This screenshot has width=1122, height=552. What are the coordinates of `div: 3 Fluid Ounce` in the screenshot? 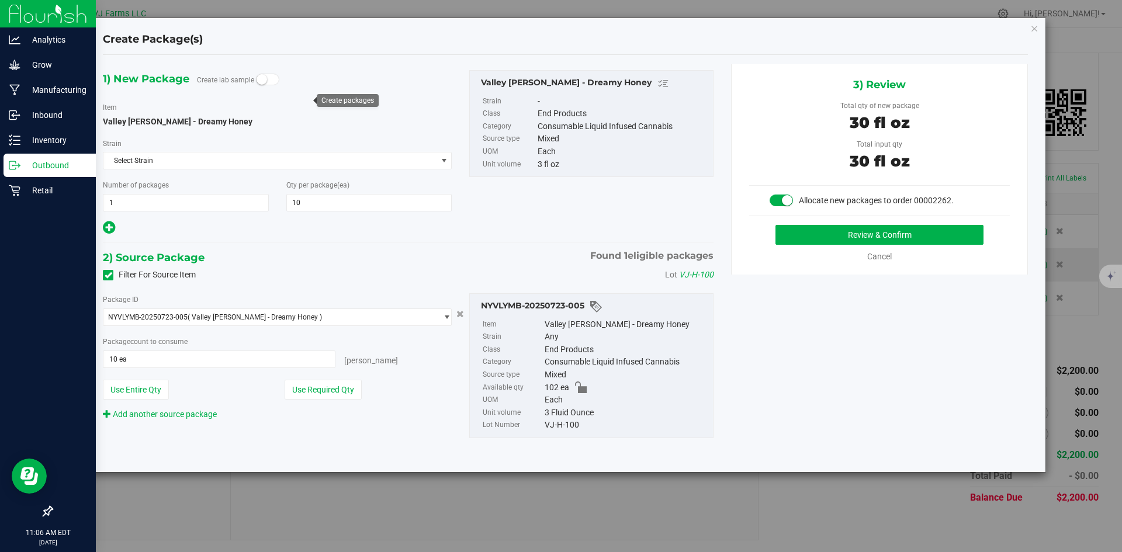 It's located at (626, 413).